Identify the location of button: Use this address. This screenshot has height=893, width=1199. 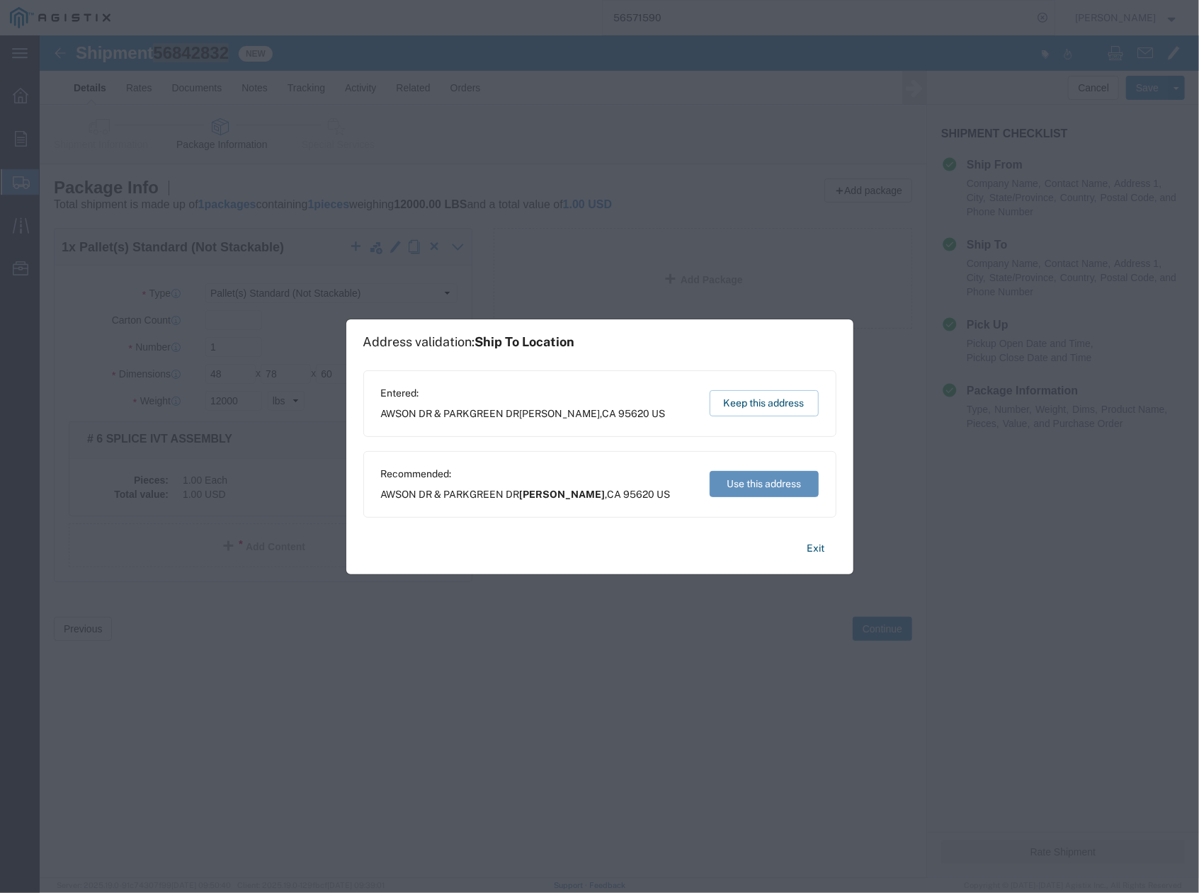
(764, 484).